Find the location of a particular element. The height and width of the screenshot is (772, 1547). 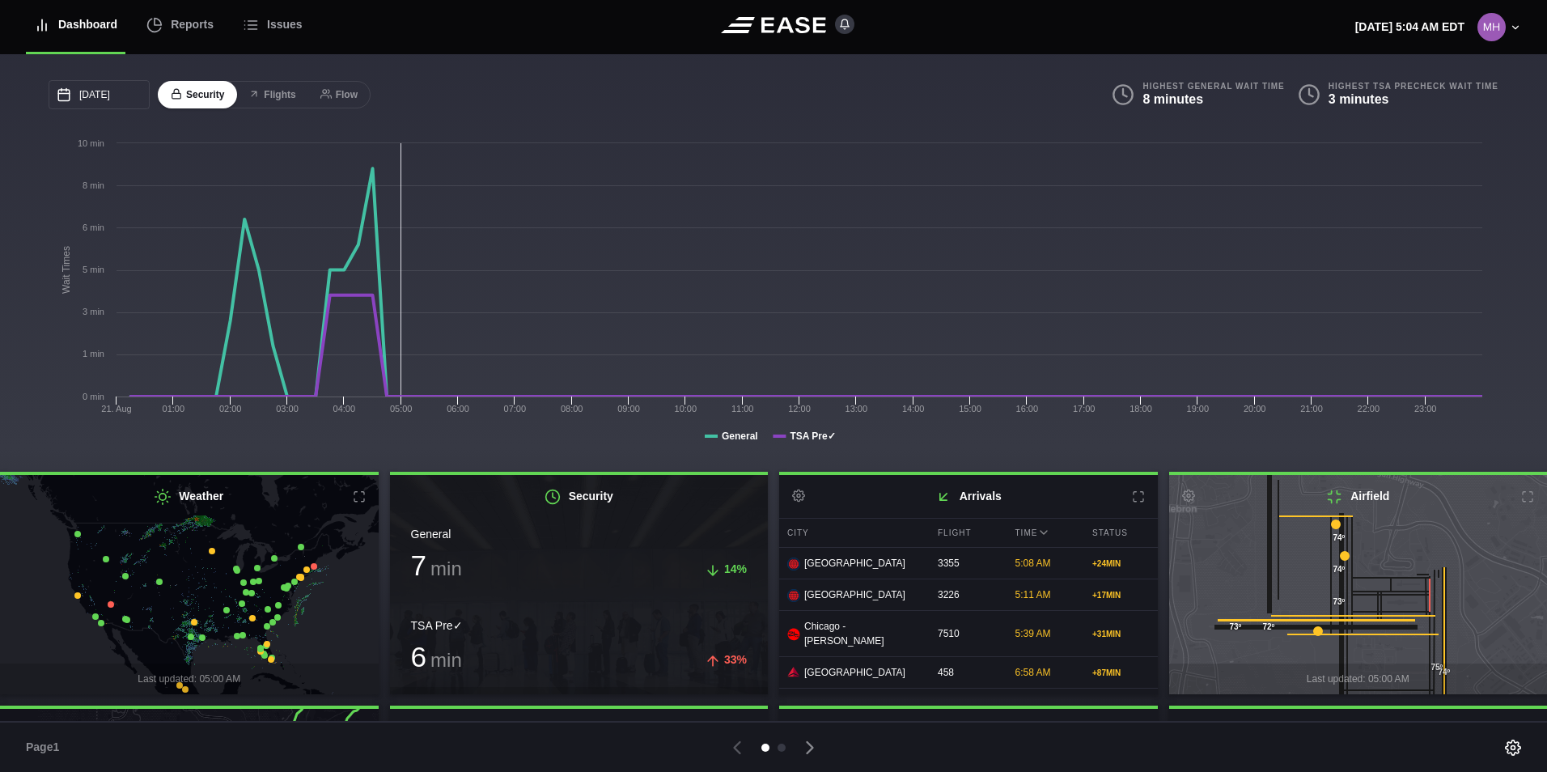

div: + 31 MIN is located at coordinates (1121, 634).